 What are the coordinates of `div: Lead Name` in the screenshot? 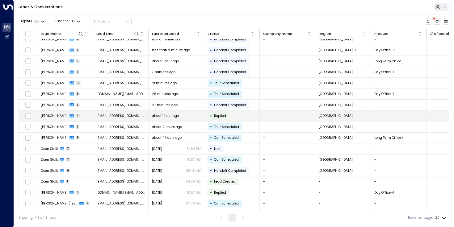 It's located at (51, 34).